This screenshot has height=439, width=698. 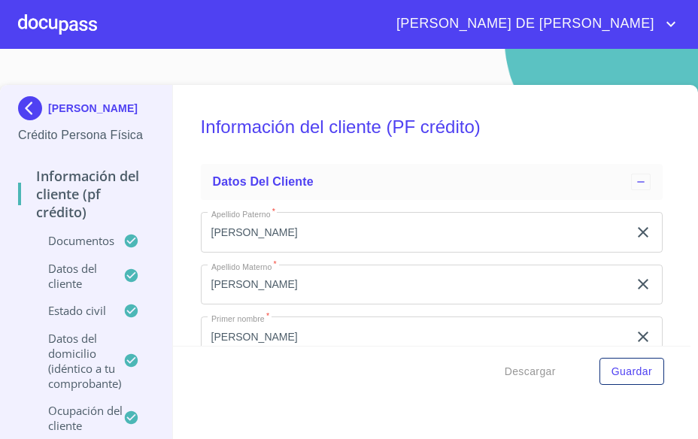 What do you see at coordinates (71, 276) in the screenshot?
I see `p: Datos del cliente` at bounding box center [71, 276].